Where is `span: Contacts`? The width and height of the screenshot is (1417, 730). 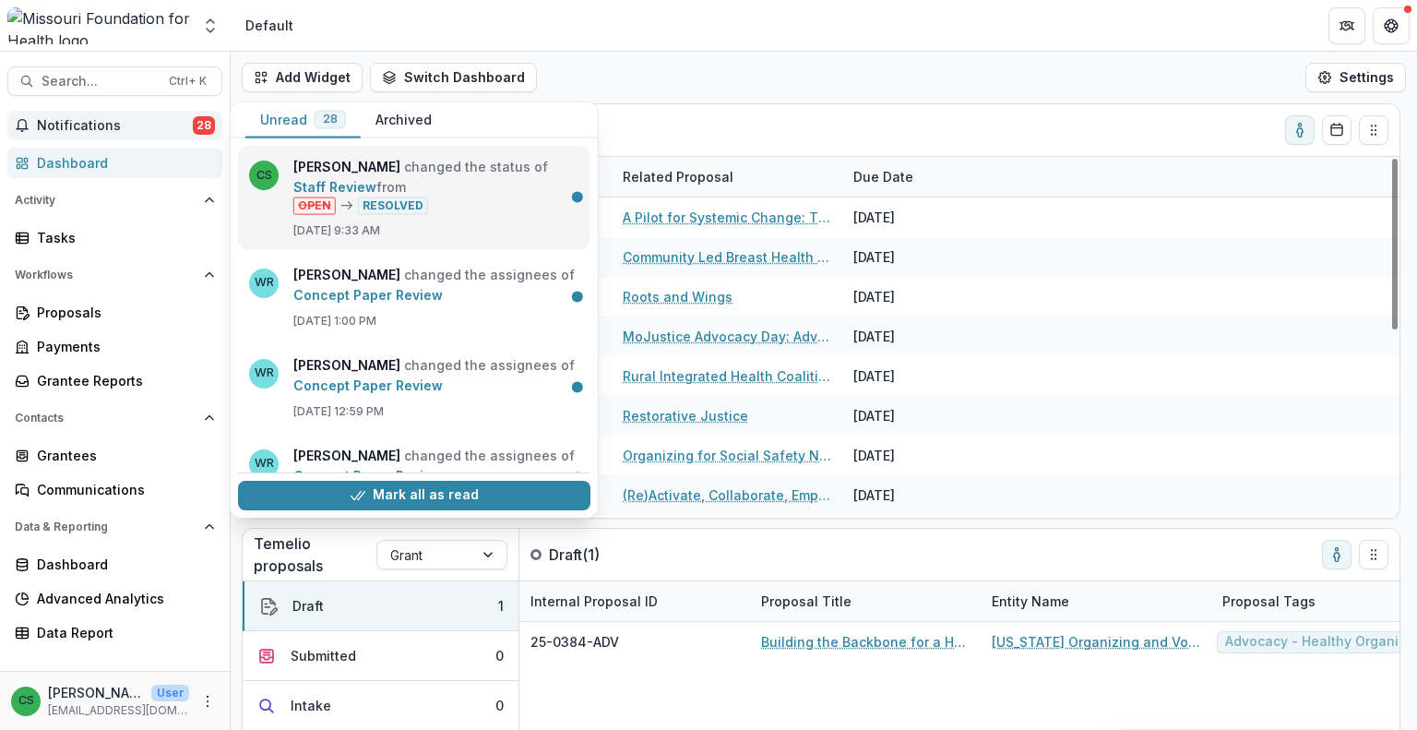
span: Contacts is located at coordinates (105, 418).